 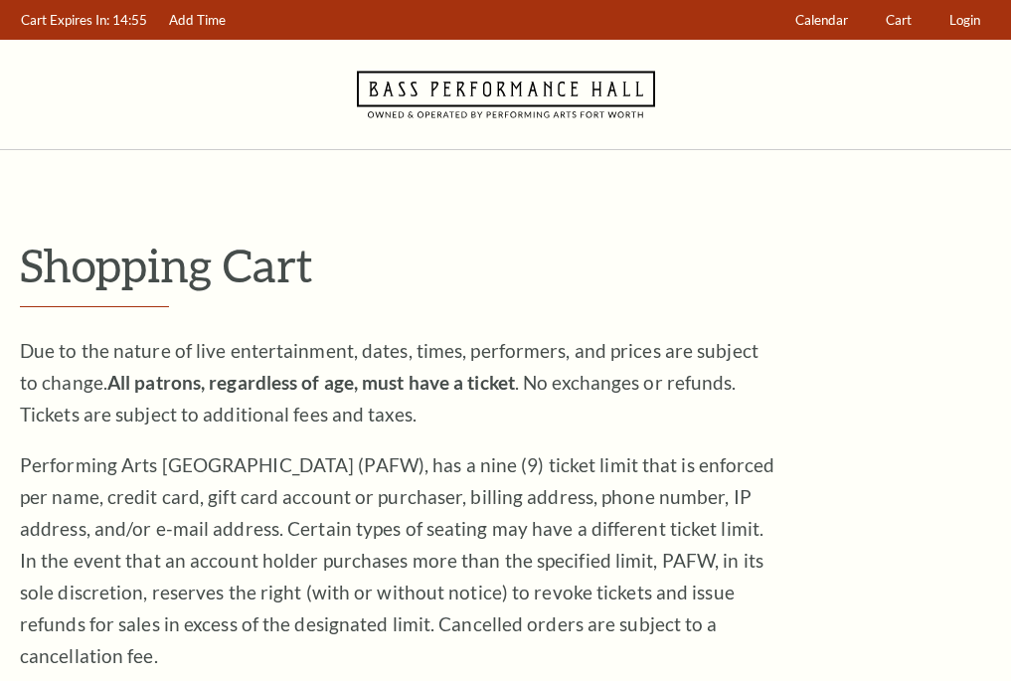 What do you see at coordinates (822, 20) in the screenshot?
I see `a: Calendar` at bounding box center [822, 20].